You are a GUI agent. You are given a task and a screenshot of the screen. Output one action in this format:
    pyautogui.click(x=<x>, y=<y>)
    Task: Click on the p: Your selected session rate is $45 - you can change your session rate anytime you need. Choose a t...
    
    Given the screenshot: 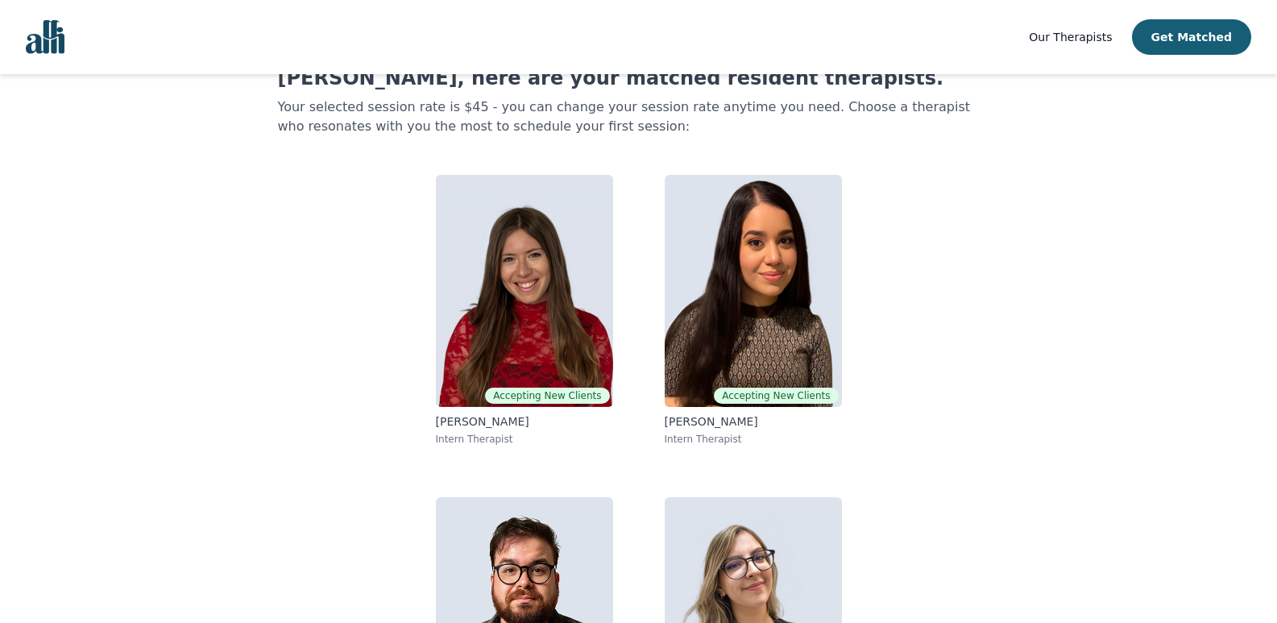 What is the action you would take?
    pyautogui.click(x=639, y=117)
    